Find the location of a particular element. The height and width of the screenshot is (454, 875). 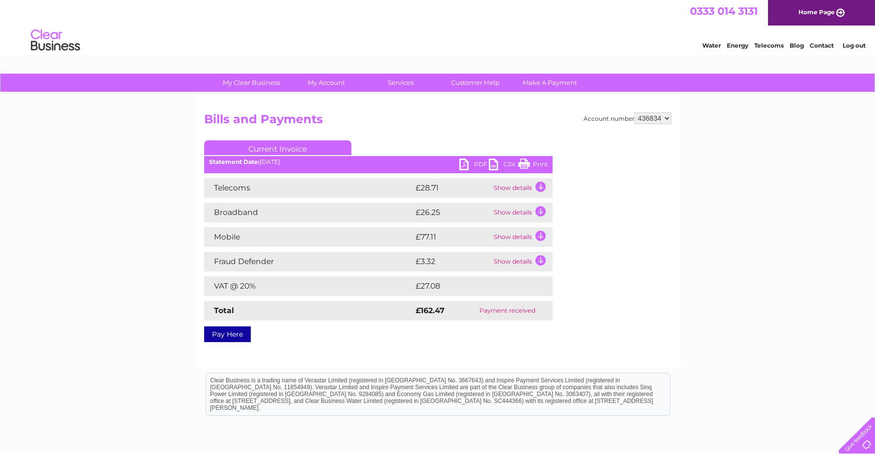

a: PDF is located at coordinates (474, 165).